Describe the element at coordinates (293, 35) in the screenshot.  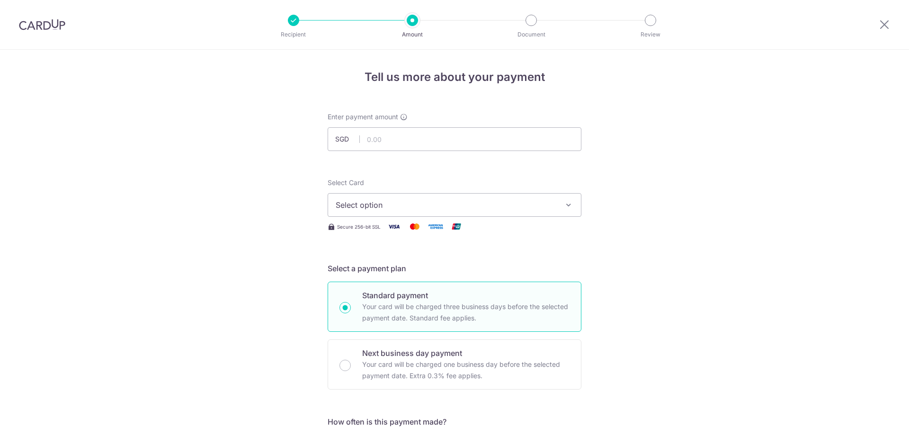
I see `p: Recipient` at that location.